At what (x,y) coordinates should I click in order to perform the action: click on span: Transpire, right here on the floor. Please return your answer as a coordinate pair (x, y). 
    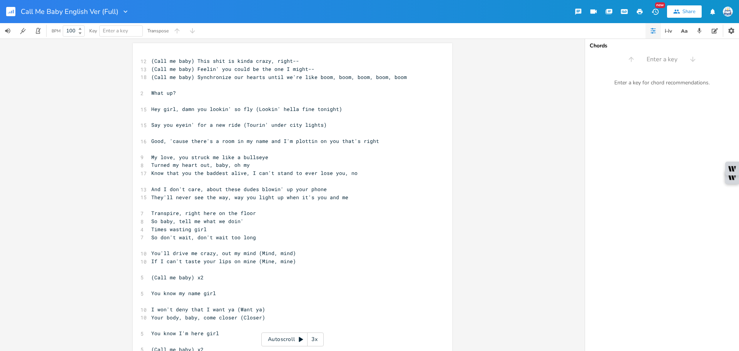
    Looking at the image, I should click on (204, 213).